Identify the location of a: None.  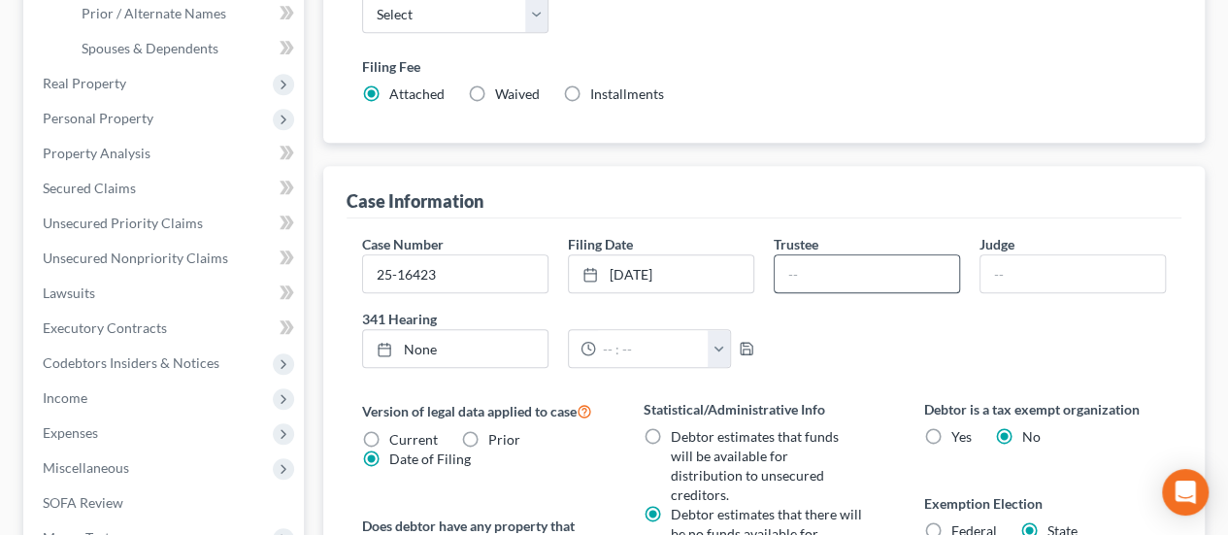
(455, 348).